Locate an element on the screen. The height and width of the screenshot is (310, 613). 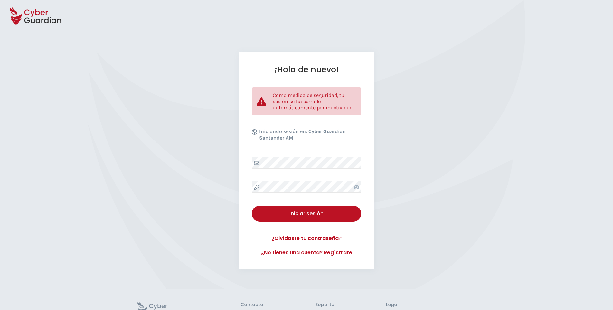
div: Iniciar sesión is located at coordinates (307, 214).